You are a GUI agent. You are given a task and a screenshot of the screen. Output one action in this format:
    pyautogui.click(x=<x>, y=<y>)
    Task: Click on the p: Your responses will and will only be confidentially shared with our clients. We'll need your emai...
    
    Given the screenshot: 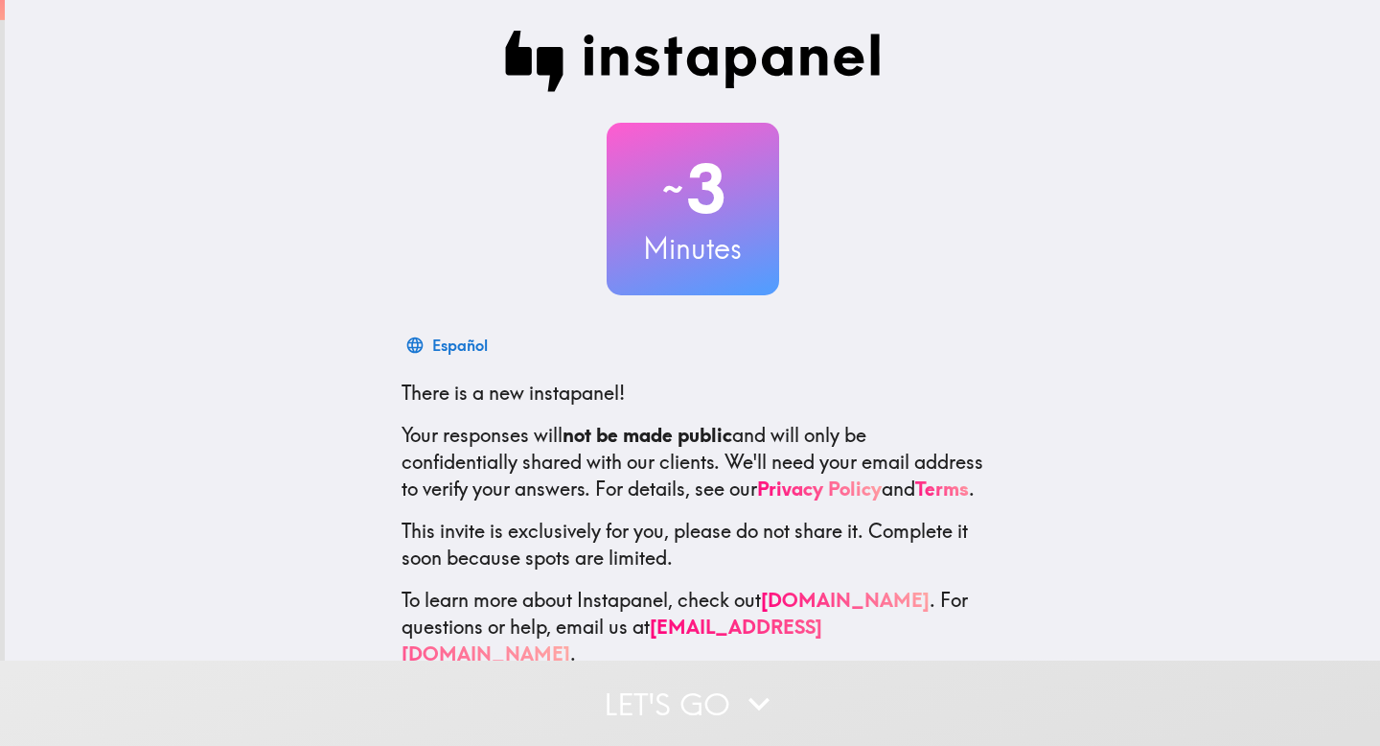 What is the action you would take?
    pyautogui.click(x=693, y=462)
    